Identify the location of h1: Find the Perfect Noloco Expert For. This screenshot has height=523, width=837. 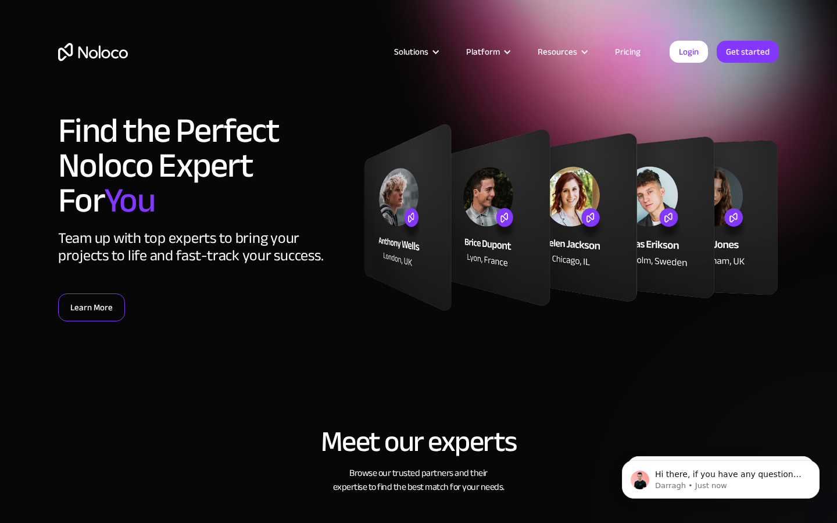
(205, 166).